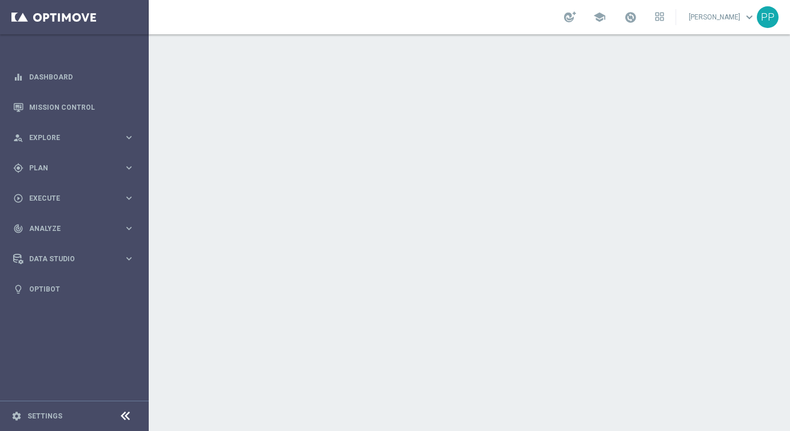 The image size is (790, 431). I want to click on span: Explore, so click(76, 138).